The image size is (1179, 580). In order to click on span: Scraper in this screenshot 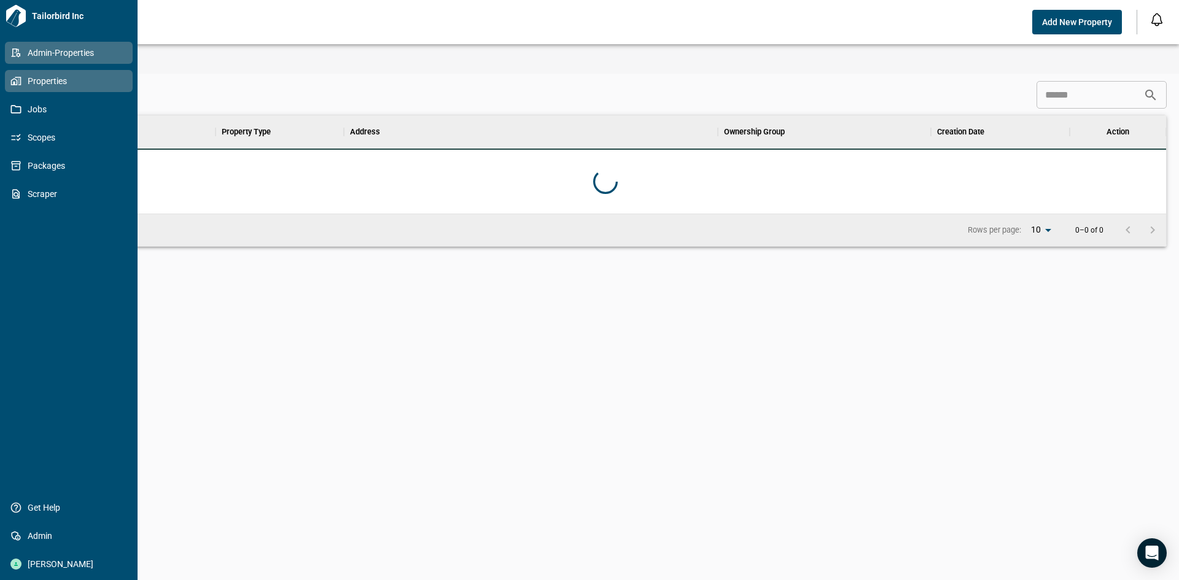, I will do `click(71, 194)`.